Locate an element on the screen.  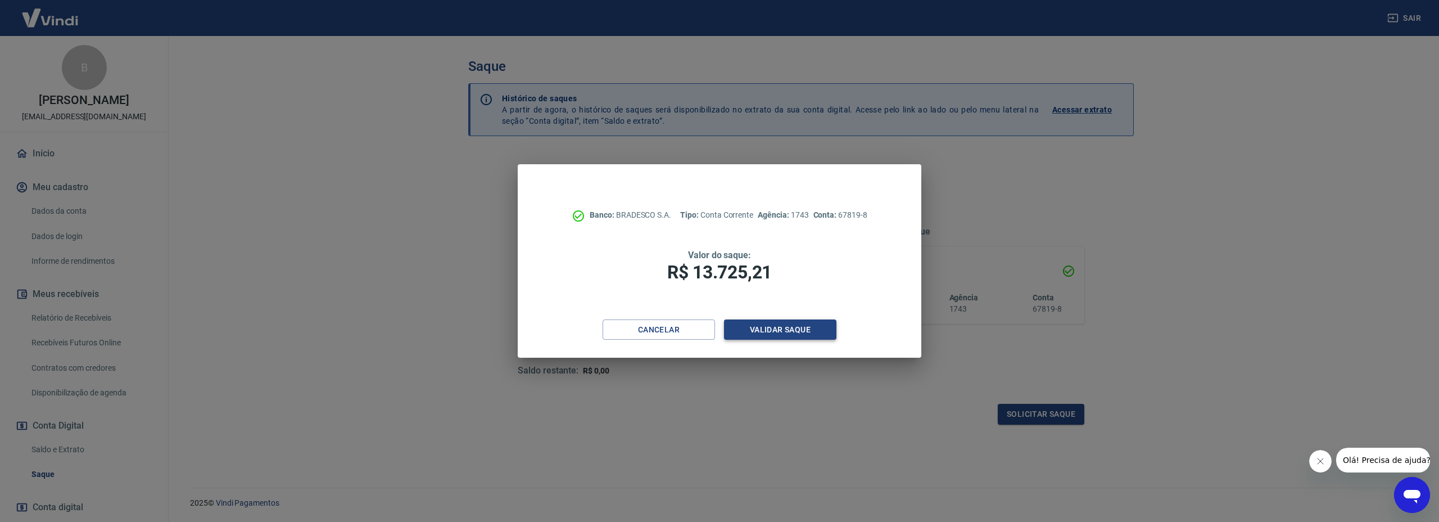
img: tab_keywords_by_traffic_grey.svg is located at coordinates (116, 70).